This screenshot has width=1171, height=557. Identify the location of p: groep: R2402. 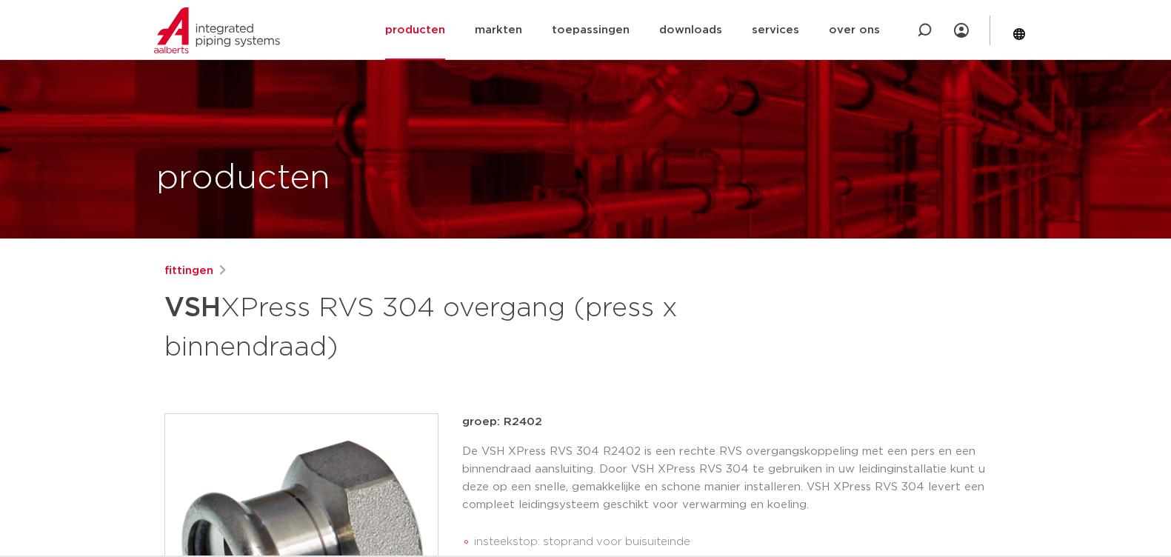
(735, 422).